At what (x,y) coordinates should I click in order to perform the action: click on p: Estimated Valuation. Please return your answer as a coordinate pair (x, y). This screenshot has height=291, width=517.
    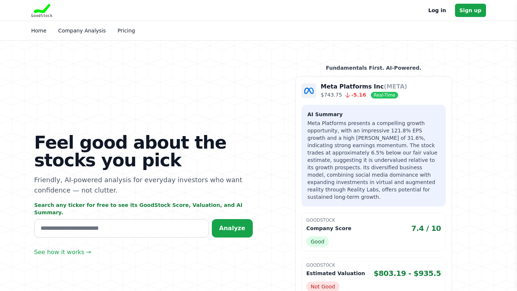
    Looking at the image, I should click on (336, 274).